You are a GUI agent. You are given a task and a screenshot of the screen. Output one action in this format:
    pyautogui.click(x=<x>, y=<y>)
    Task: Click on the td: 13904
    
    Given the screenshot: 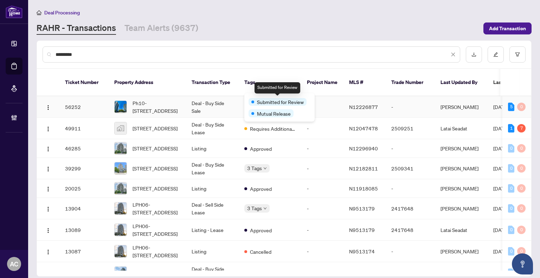 What is the action you would take?
    pyautogui.click(x=84, y=208)
    